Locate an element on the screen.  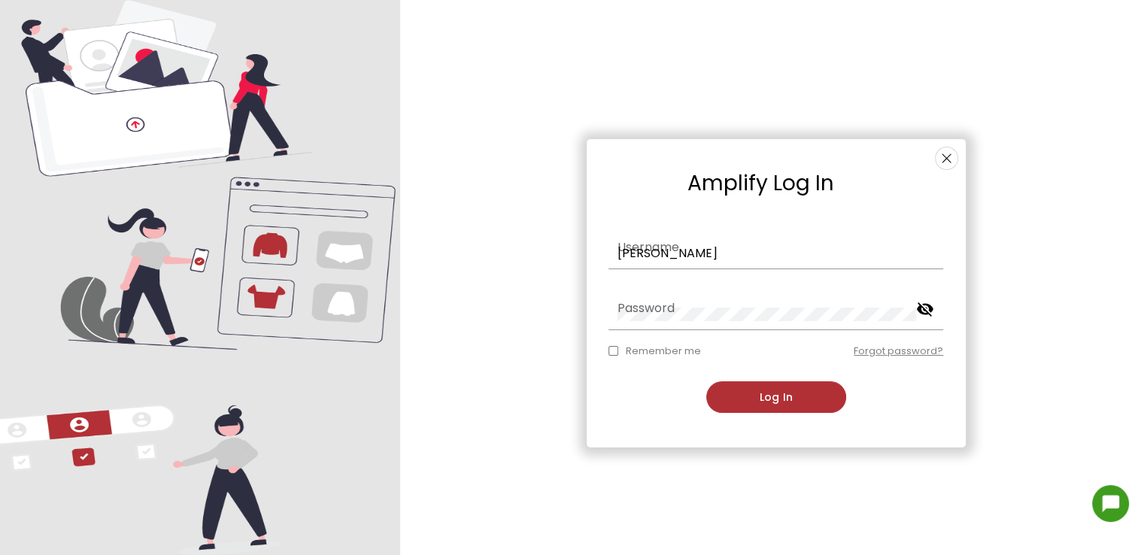
div: Forgot password? is located at coordinates (898, 352).